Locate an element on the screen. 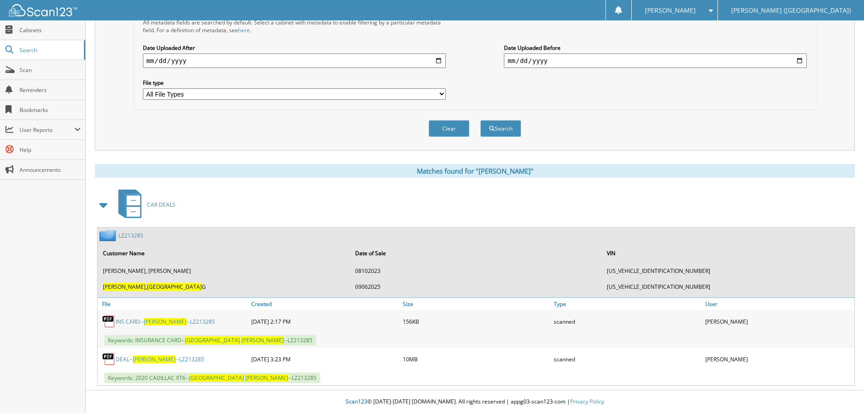 This screenshot has height=413, width=864. label: Date Uploaded After is located at coordinates (294, 48).